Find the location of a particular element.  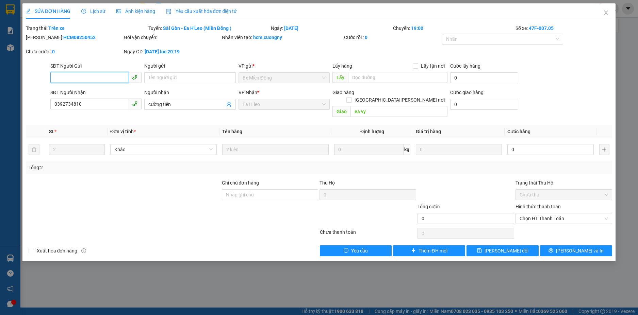

span: Đơn vị tính is located at coordinates (123, 132).